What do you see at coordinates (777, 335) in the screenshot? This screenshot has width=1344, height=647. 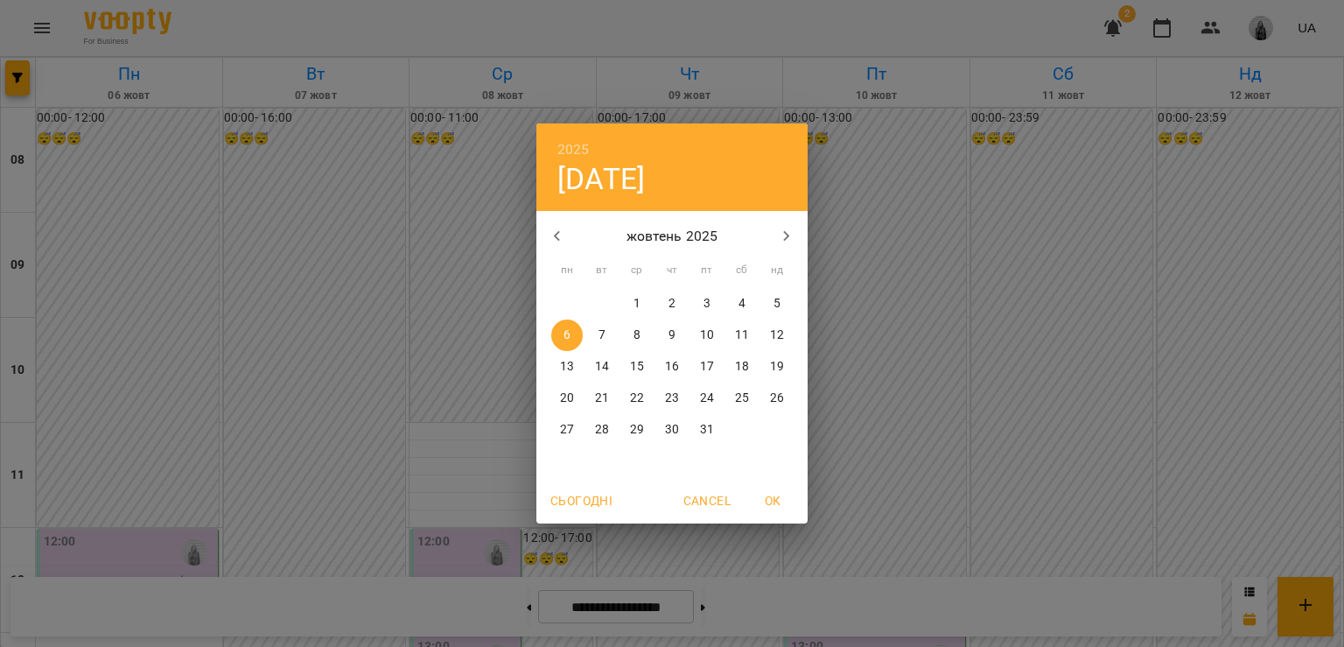 I see `p: 12` at bounding box center [777, 335].